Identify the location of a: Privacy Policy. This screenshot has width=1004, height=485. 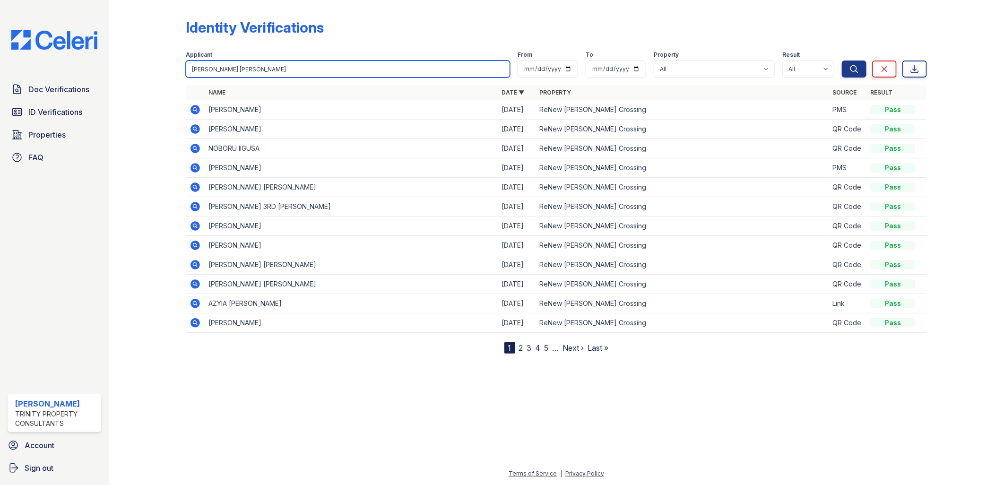
(585, 473).